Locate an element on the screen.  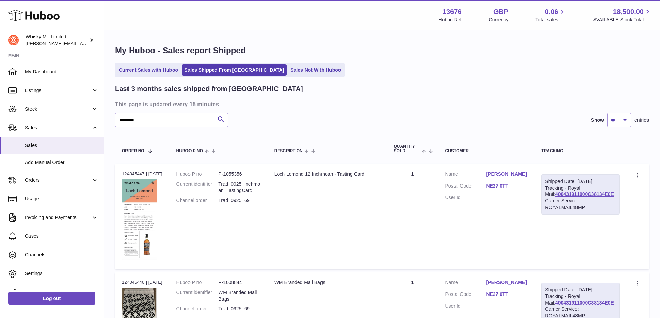
img: 136761757010120.png is located at coordinates (139, 220).